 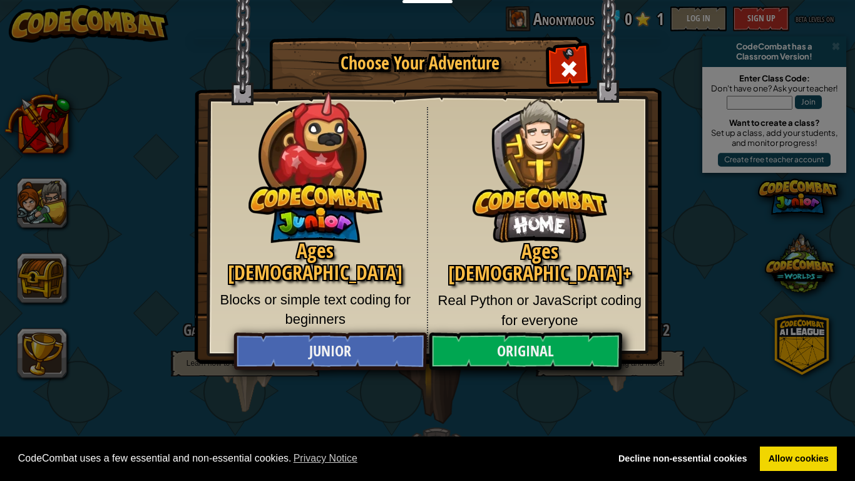 I want to click on a: deny cookies, so click(x=682, y=459).